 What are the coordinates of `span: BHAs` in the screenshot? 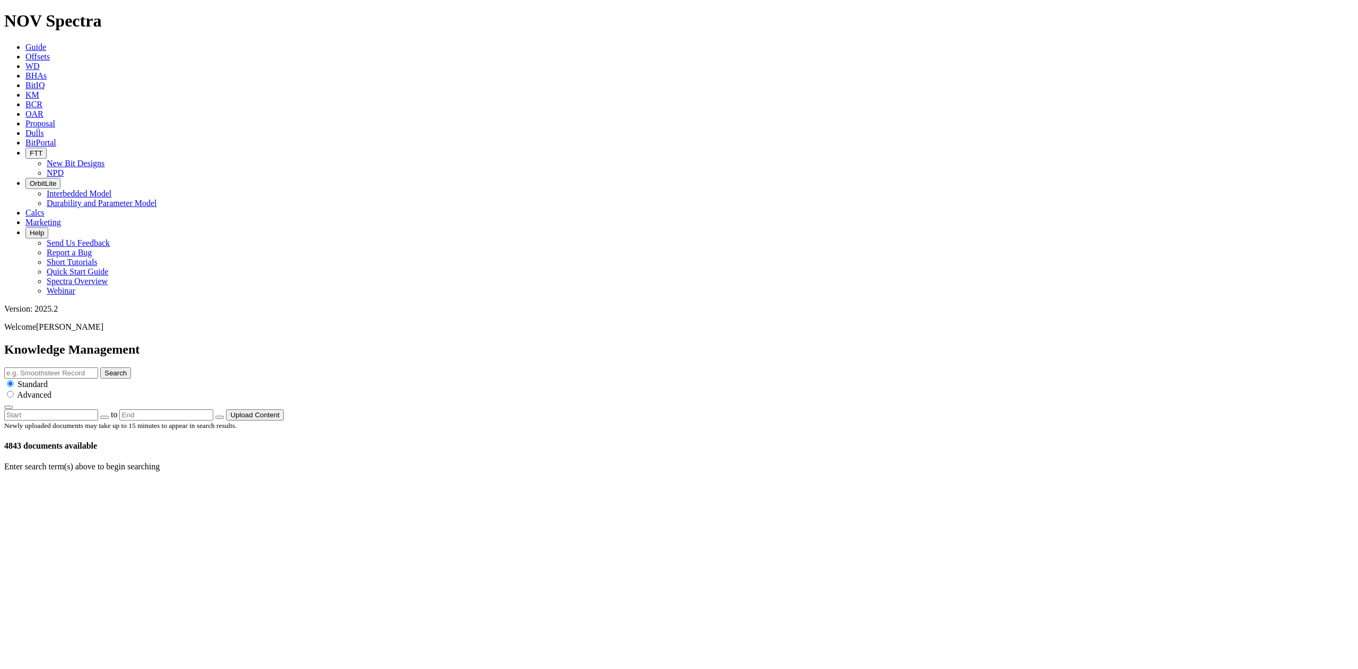 It's located at (36, 75).